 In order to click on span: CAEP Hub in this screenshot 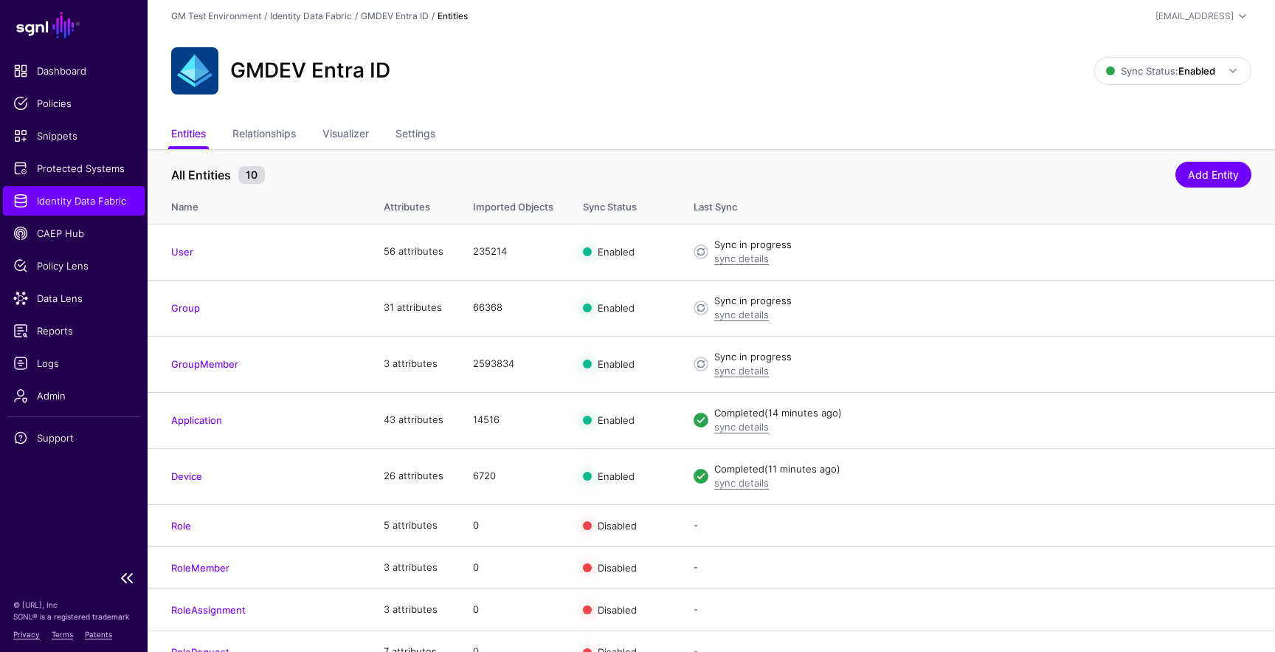, I will do `click(74, 233)`.